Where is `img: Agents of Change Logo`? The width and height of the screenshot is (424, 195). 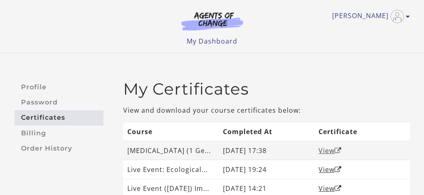 img: Agents of Change Logo is located at coordinates (212, 21).